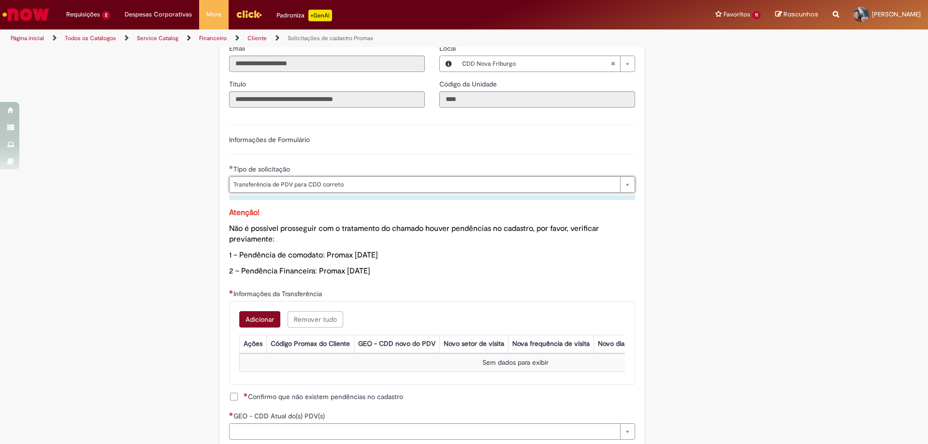 This screenshot has height=444, width=928. Describe the element at coordinates (262, 169) in the screenshot. I see `span: Tipo de solicitação` at that location.